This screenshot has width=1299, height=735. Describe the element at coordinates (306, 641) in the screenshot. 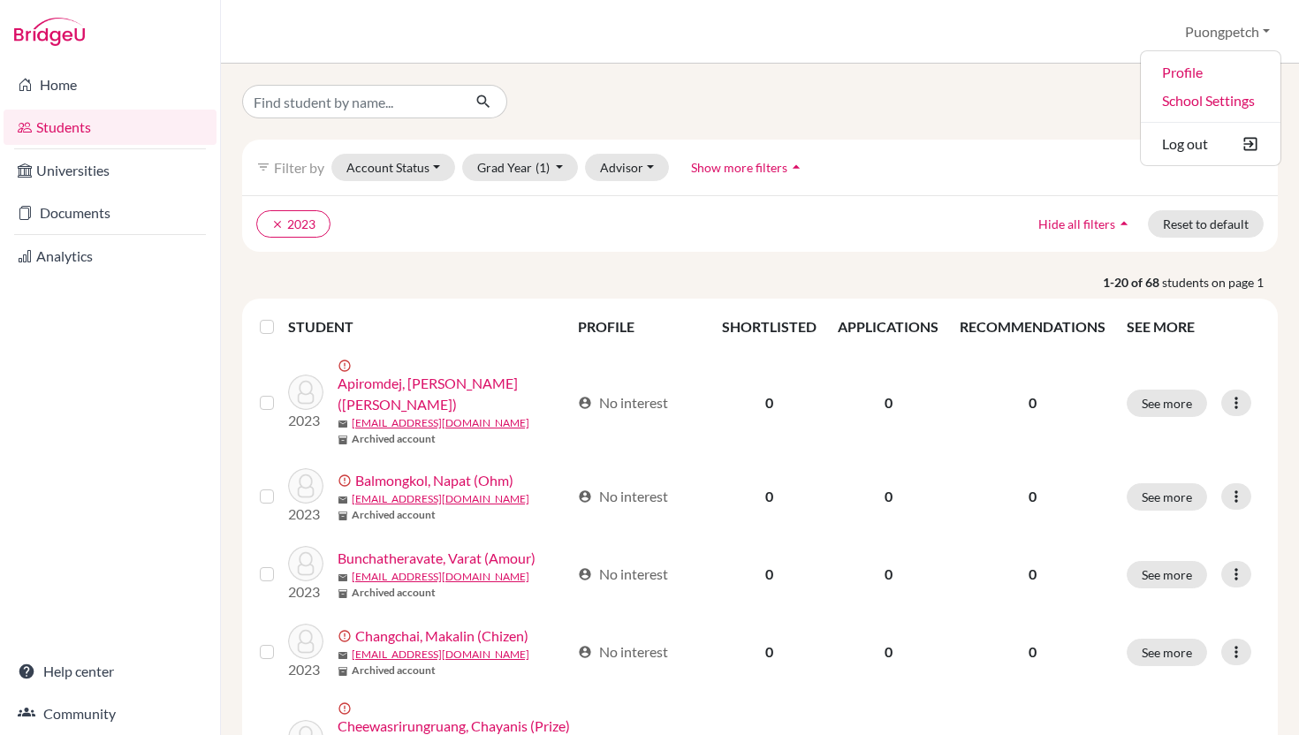

I see `img: Changchai, Makalin (Chizen)` at that location.